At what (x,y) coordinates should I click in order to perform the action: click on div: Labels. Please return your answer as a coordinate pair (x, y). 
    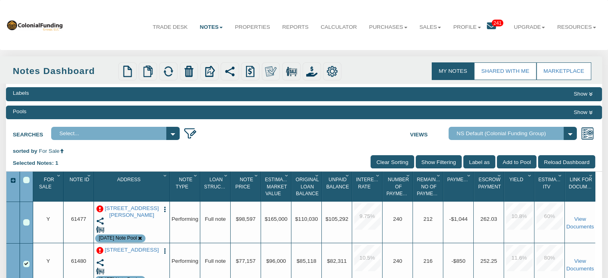
    Looking at the image, I should click on (21, 93).